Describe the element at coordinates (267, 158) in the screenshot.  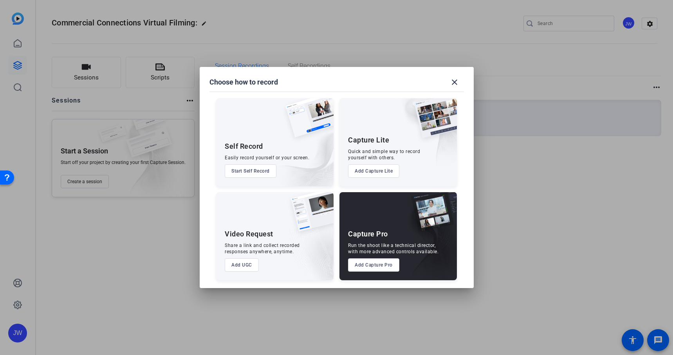
I see `div: Easily record yourself or your screen.` at that location.